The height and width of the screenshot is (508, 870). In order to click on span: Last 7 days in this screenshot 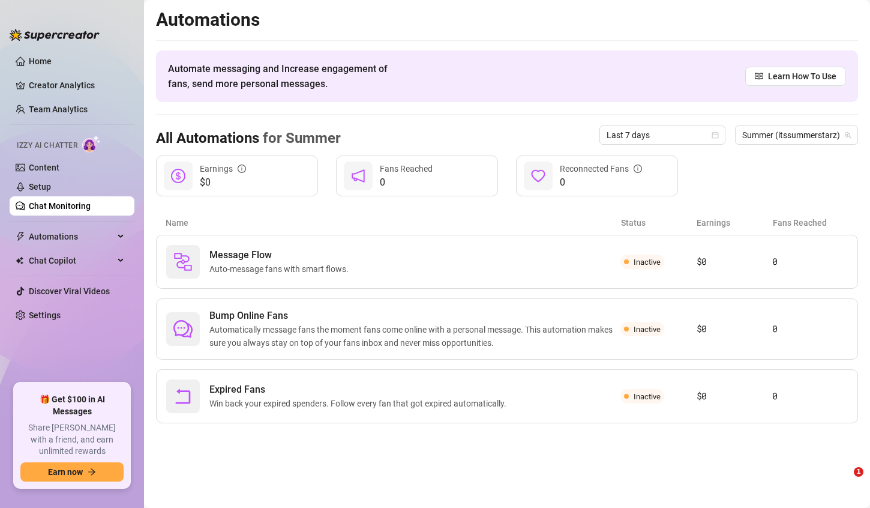, I will do `click(662, 135)`.